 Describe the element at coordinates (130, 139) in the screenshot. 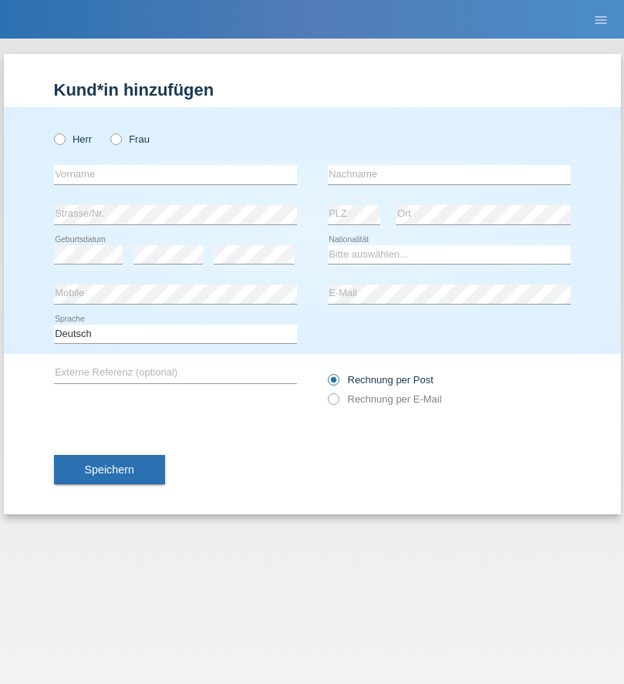

I see `label: Frau` at that location.